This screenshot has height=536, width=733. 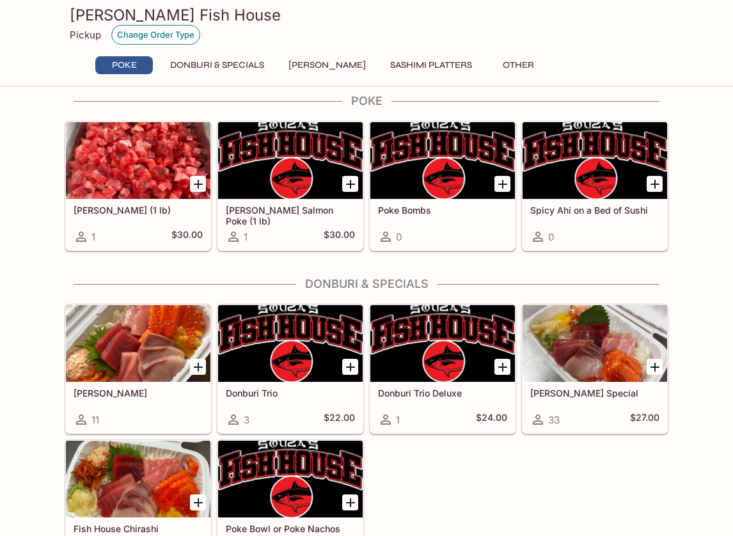 I want to click on span: 3, so click(x=246, y=419).